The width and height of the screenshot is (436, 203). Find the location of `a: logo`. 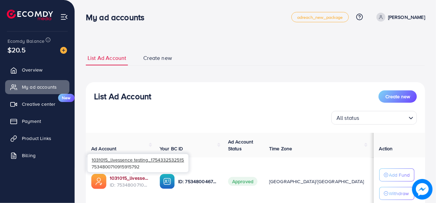

a: logo is located at coordinates (30, 15).